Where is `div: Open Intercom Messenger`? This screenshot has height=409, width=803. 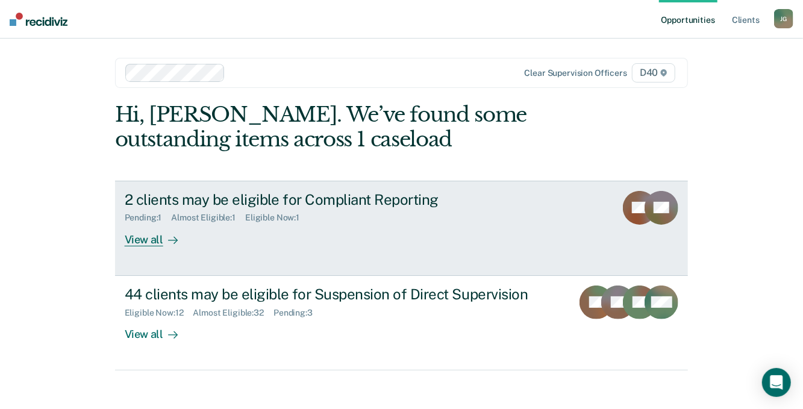
div: Open Intercom Messenger is located at coordinates (776, 382).